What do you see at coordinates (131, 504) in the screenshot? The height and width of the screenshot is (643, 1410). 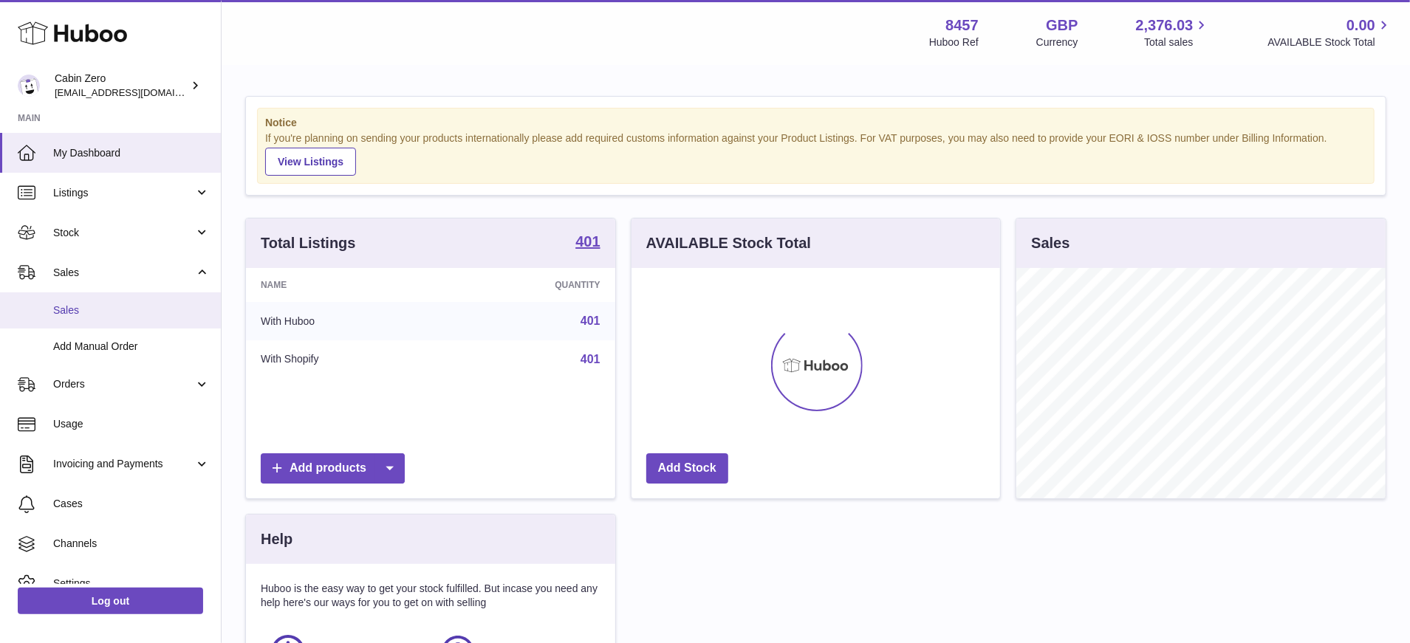 I see `span: Cases` at bounding box center [131, 504].